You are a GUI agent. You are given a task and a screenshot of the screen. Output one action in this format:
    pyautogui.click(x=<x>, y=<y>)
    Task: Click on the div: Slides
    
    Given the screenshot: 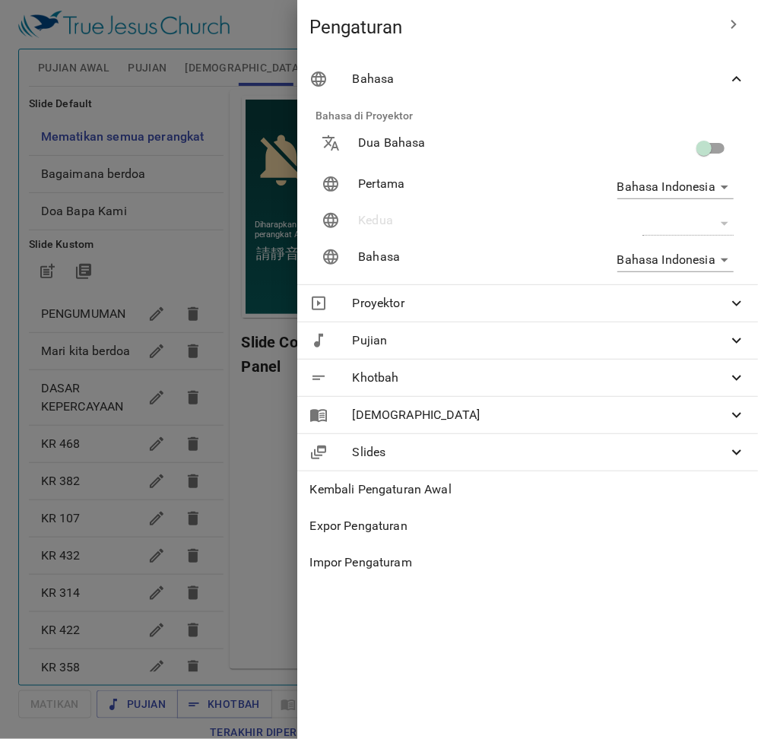 What is the action you would take?
    pyautogui.click(x=527, y=452)
    